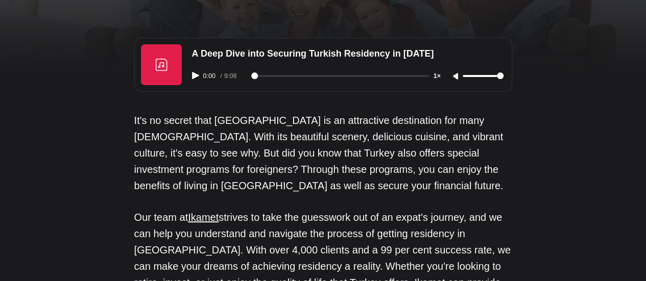  I want to click on span: 9:08, so click(230, 76).